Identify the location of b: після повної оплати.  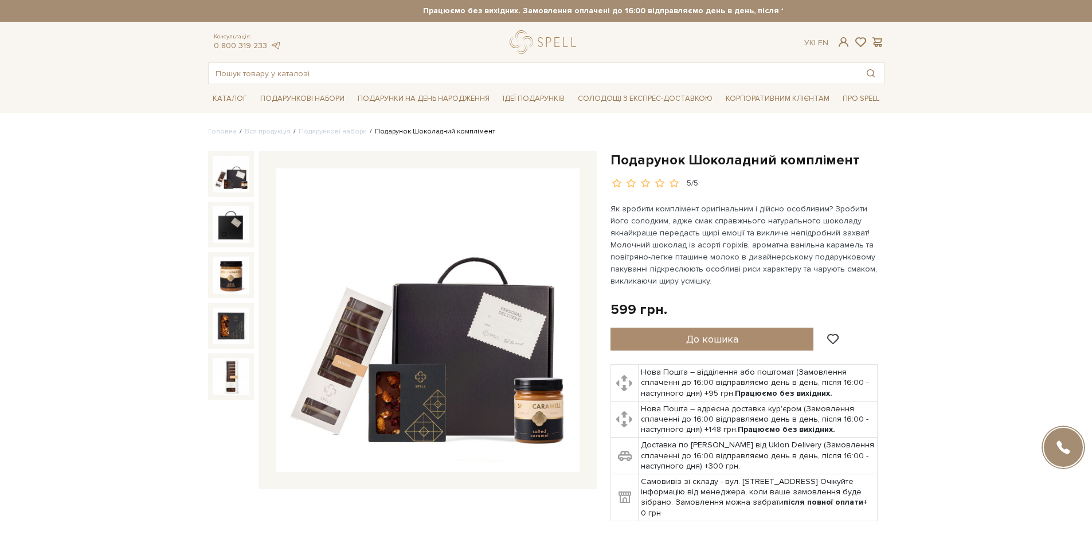
(823, 502).